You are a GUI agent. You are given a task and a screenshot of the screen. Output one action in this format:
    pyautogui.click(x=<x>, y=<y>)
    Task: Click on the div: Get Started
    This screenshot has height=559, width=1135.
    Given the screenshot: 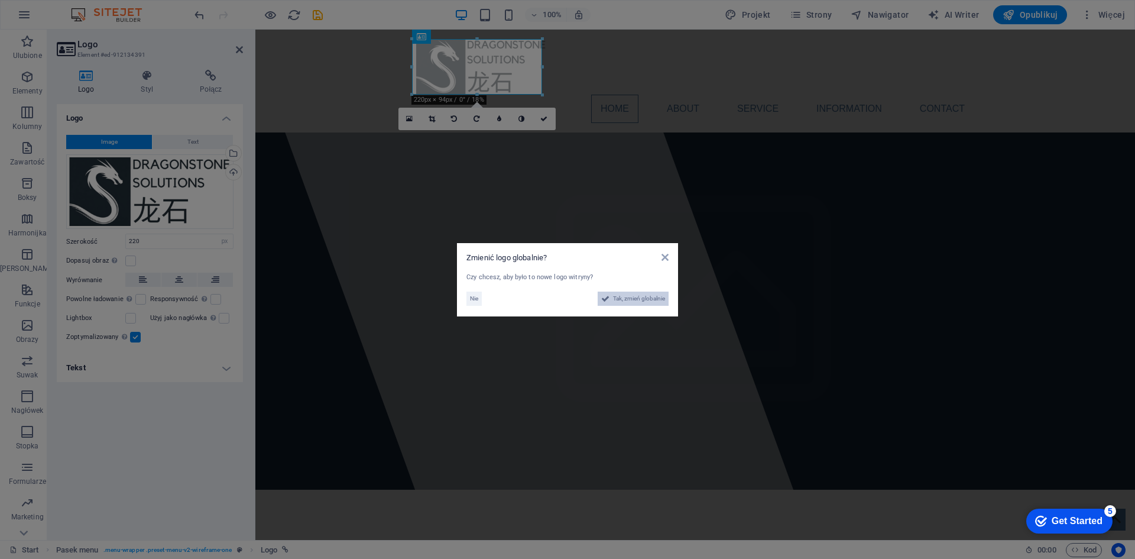 What is the action you would take?
    pyautogui.click(x=60, y=18)
    